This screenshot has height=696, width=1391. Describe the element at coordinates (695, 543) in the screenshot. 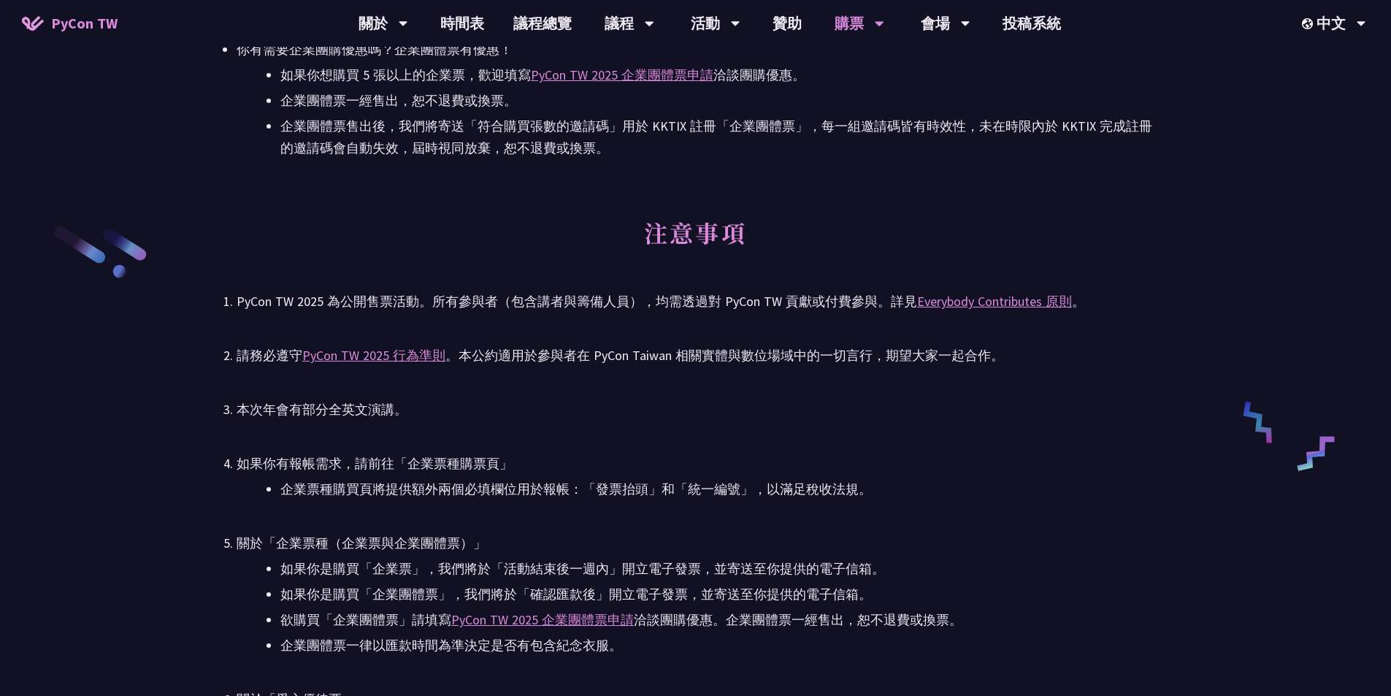

I see `div: 關於「企業票種（企業票與企業團體票）」` at that location.